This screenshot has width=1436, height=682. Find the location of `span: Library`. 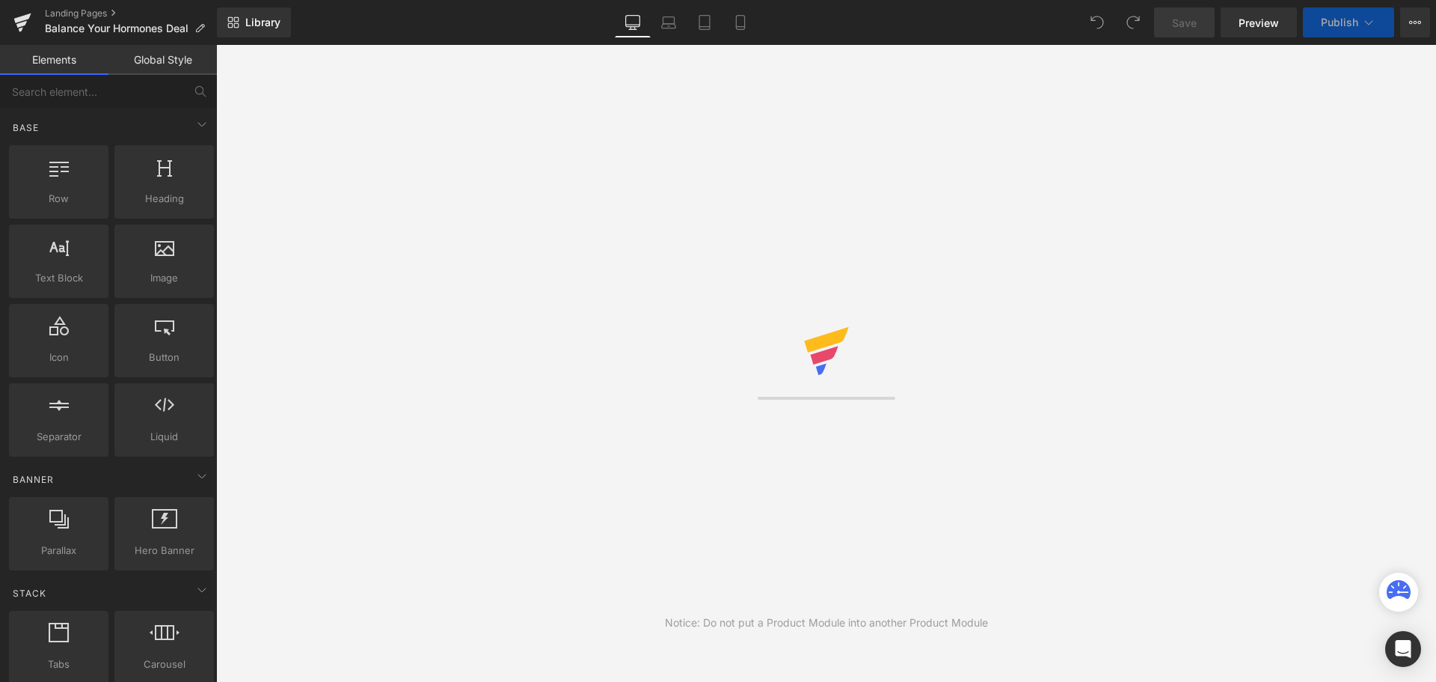

span: Library is located at coordinates (263, 22).